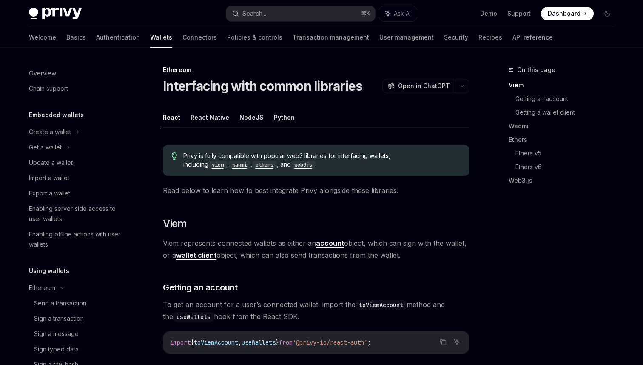 The width and height of the screenshot is (643, 365). I want to click on div: Create a wallet, so click(50, 132).